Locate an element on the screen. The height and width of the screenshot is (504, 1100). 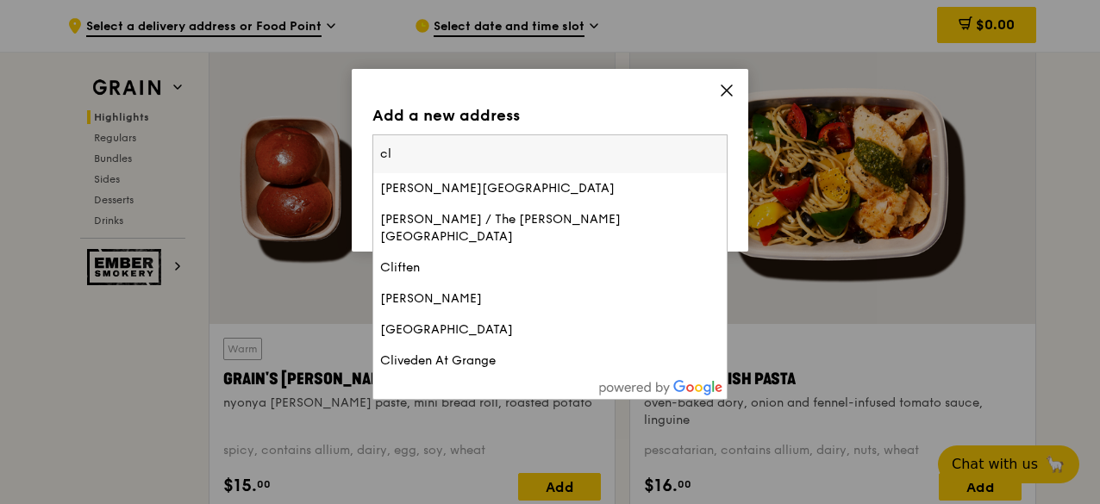
div: Cliften is located at coordinates (508, 268).